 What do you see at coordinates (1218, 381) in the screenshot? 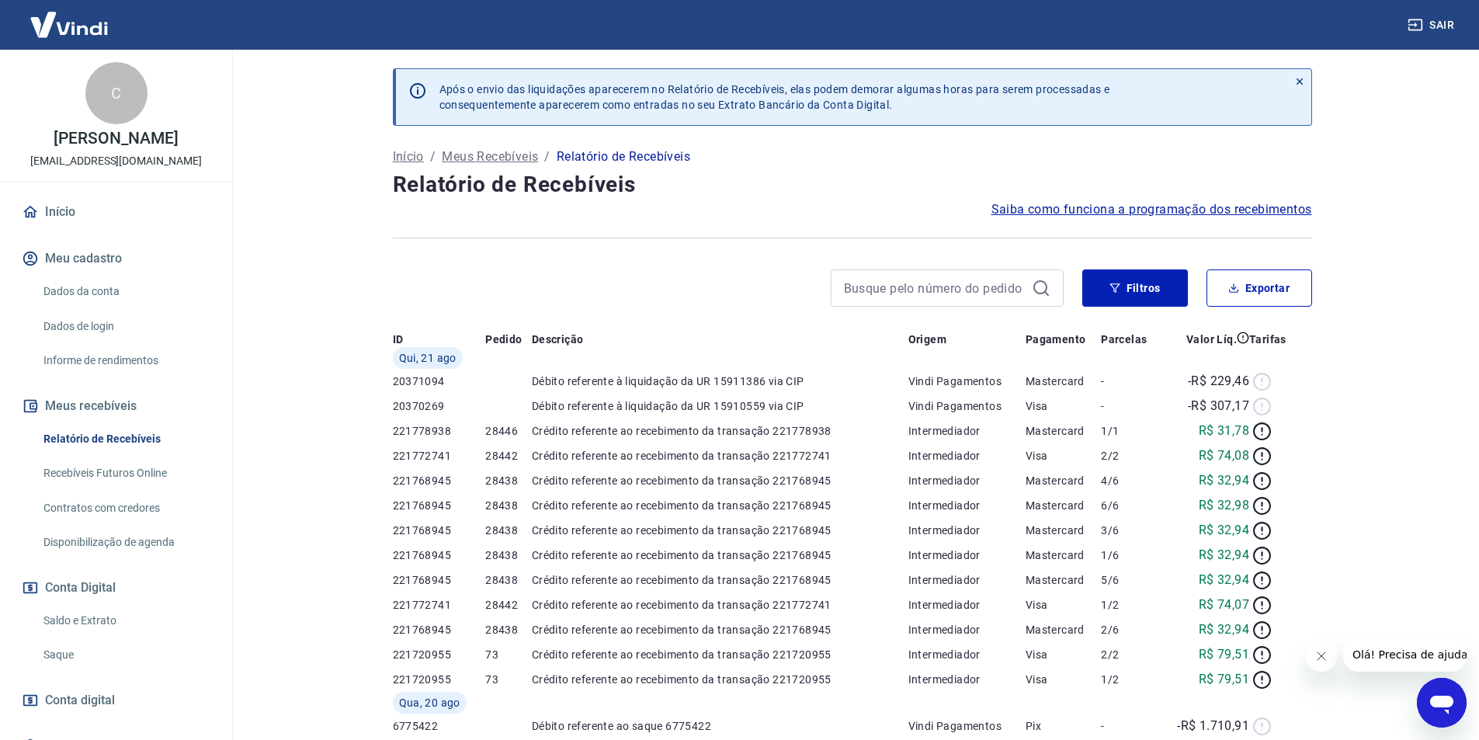
I see `p: -R$ 229,46` at bounding box center [1218, 381].